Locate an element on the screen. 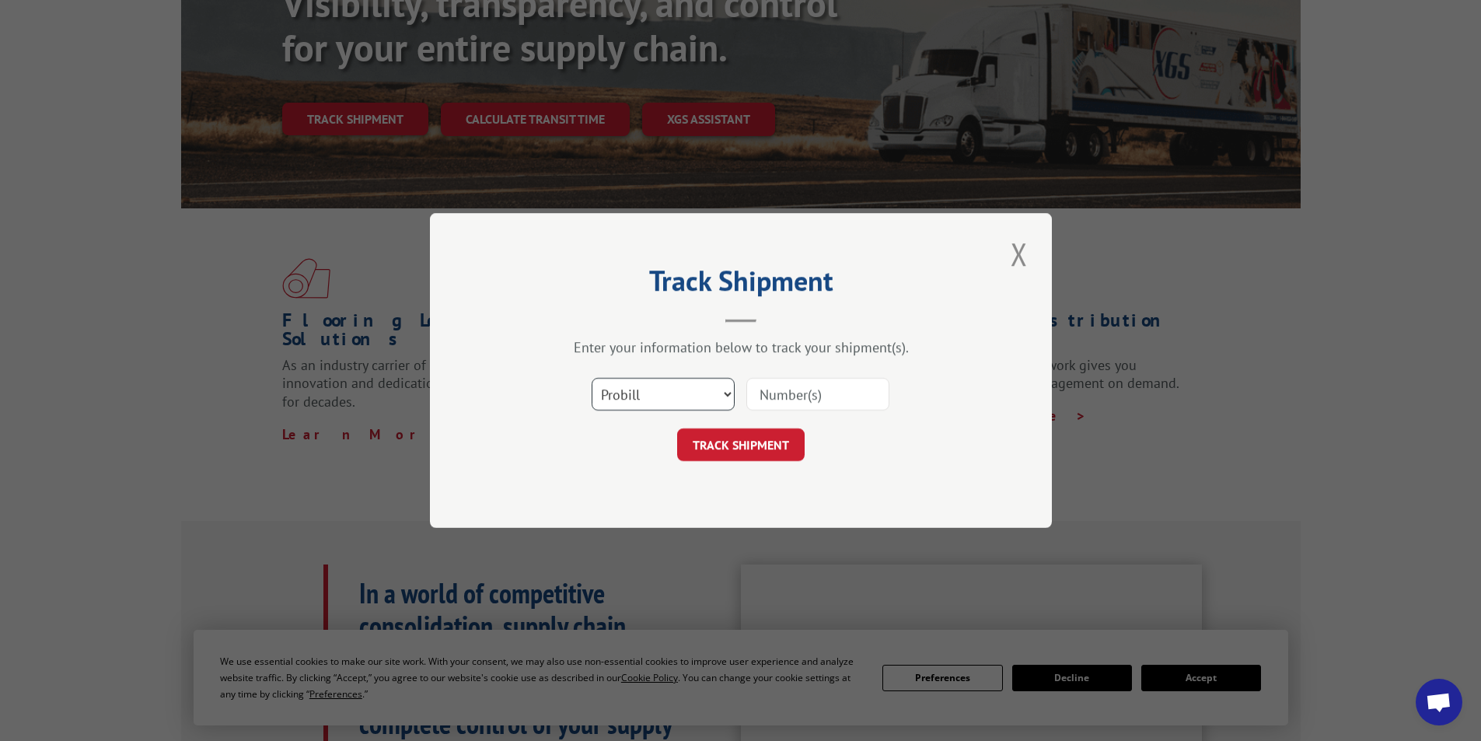  button: TRACK SHIPMENT is located at coordinates (741, 445).